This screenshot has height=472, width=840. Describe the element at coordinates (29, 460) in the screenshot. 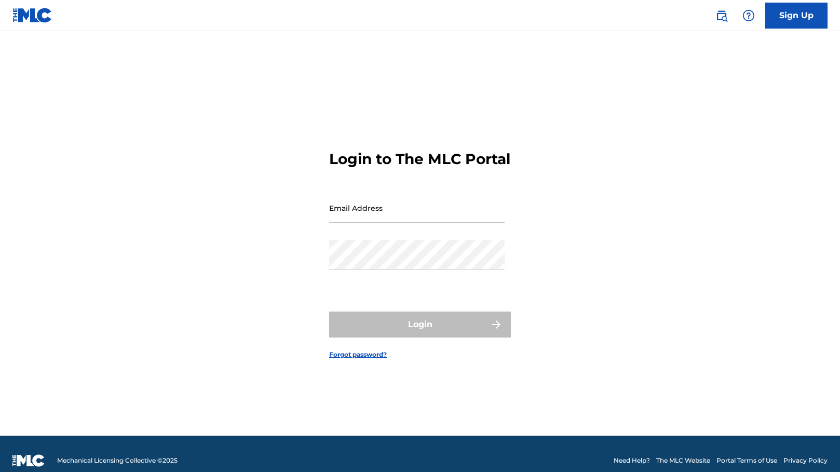

I see `img: logo` at that location.